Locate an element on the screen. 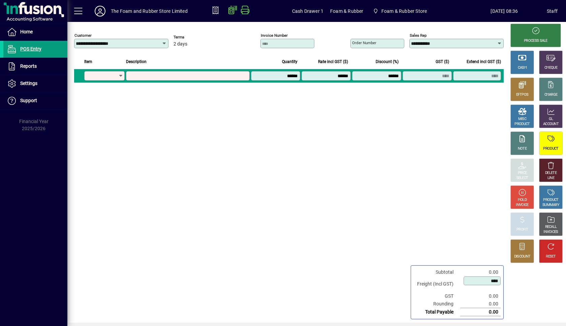 Image resolution: width=566 pixels, height=326 pixels. span: 2 days is located at coordinates (180, 44).